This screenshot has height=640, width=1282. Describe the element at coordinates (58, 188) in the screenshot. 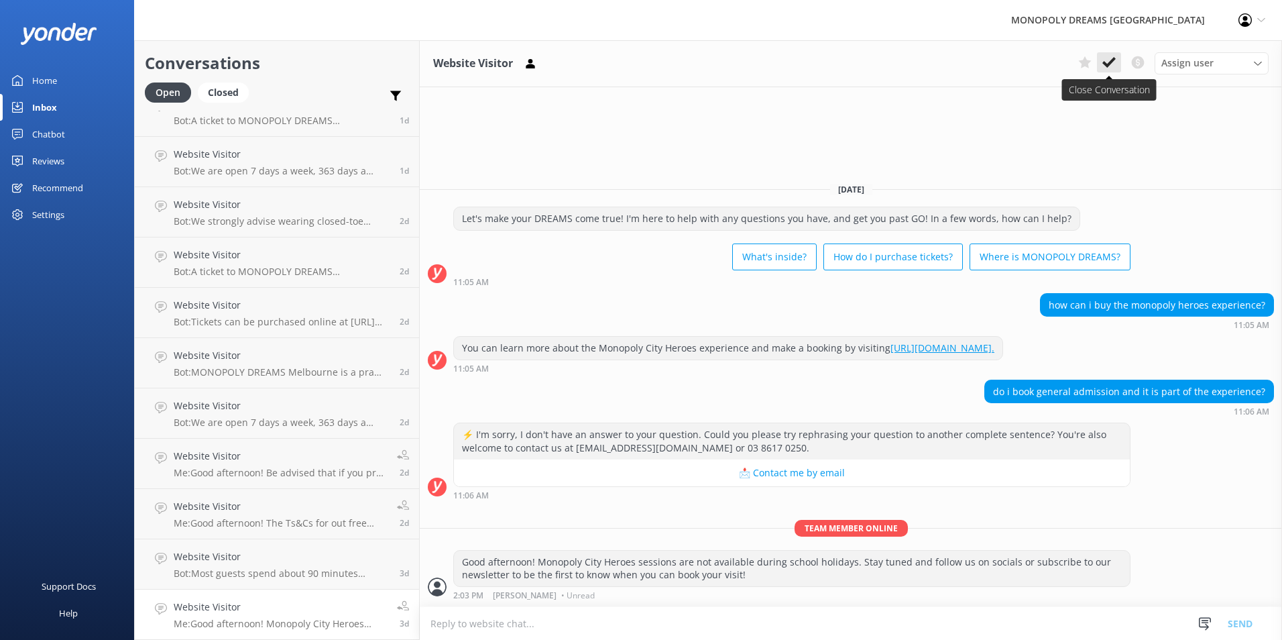

I see `div: Recommend` at that location.